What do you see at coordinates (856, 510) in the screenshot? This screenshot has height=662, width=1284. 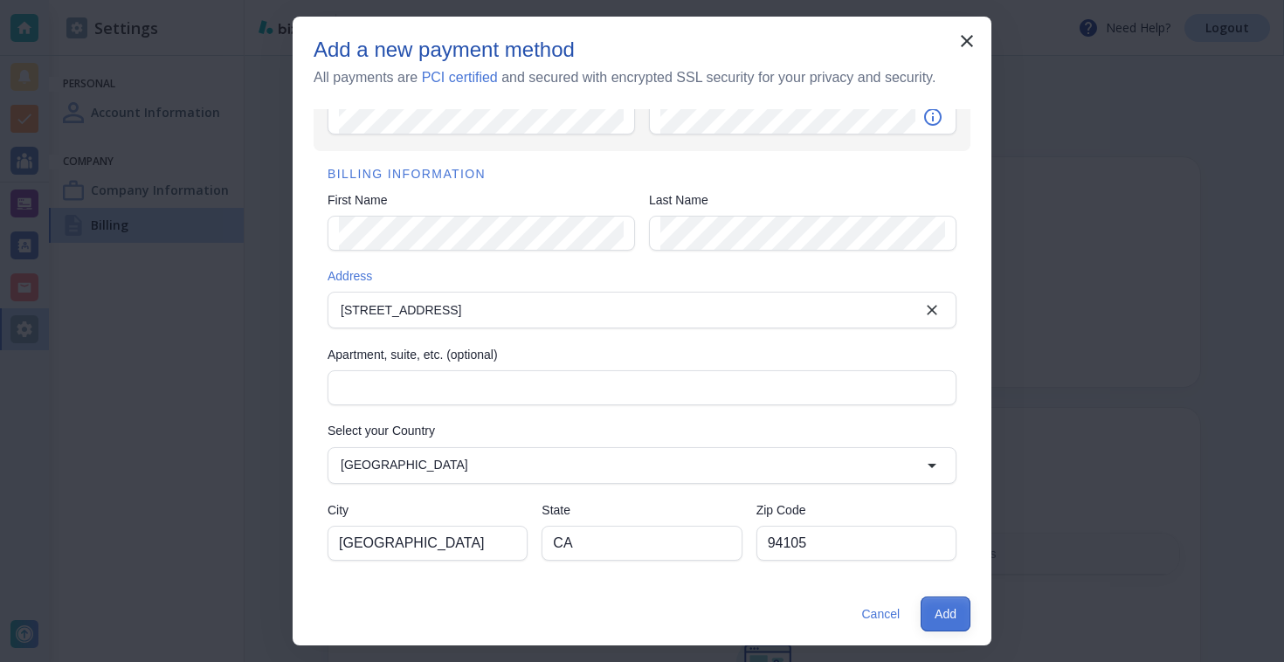 I see `label: Zip Code` at bounding box center [856, 510].